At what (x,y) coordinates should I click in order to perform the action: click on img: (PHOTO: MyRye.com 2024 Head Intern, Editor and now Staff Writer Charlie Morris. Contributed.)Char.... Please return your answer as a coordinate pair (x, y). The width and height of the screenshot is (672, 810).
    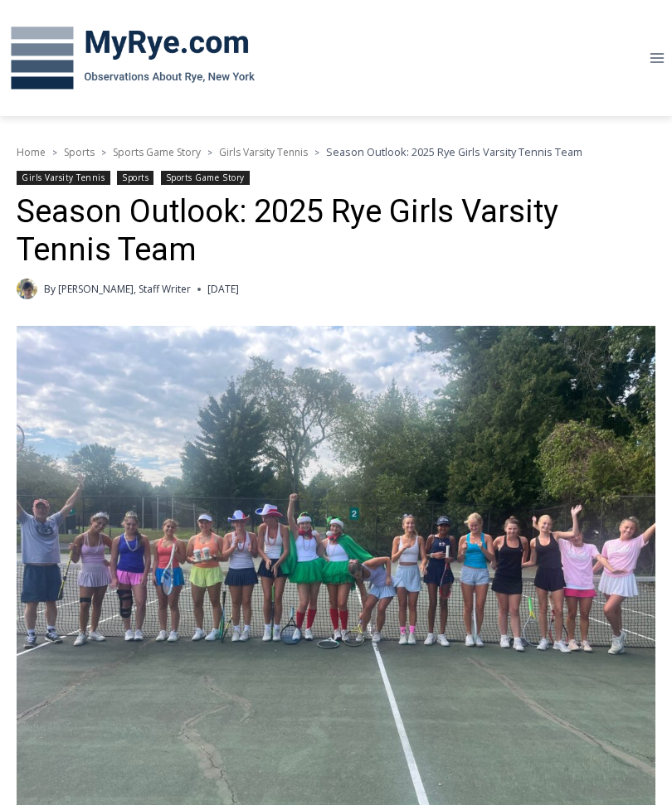
    Looking at the image, I should click on (27, 289).